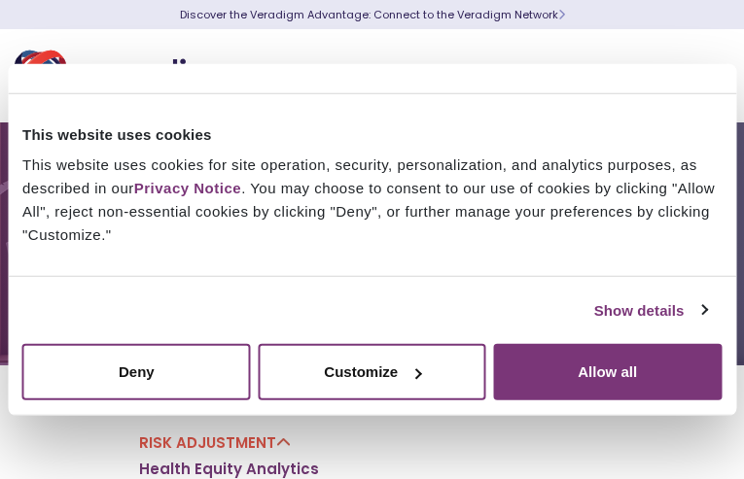 The height and width of the screenshot is (479, 744). What do you see at coordinates (371, 134) in the screenshot?
I see `div: This website uses cookies` at bounding box center [371, 134].